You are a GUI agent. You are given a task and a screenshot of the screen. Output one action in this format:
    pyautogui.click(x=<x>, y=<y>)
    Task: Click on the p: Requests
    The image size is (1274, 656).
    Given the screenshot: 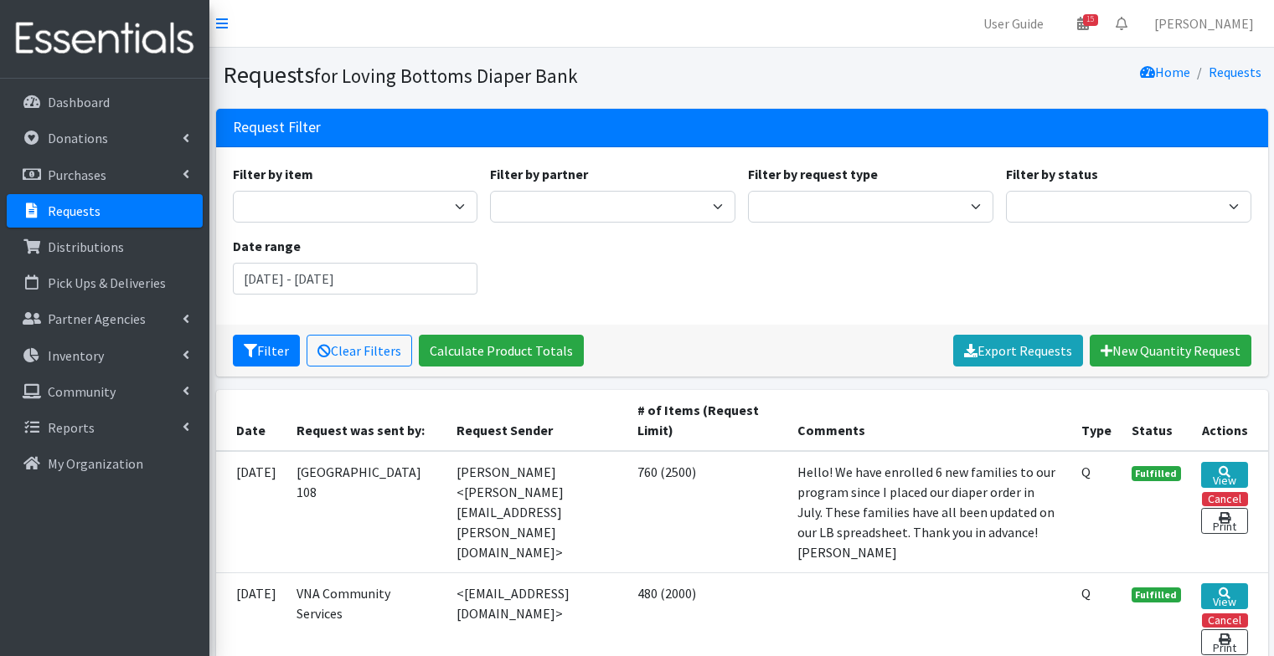 What is the action you would take?
    pyautogui.click(x=74, y=211)
    